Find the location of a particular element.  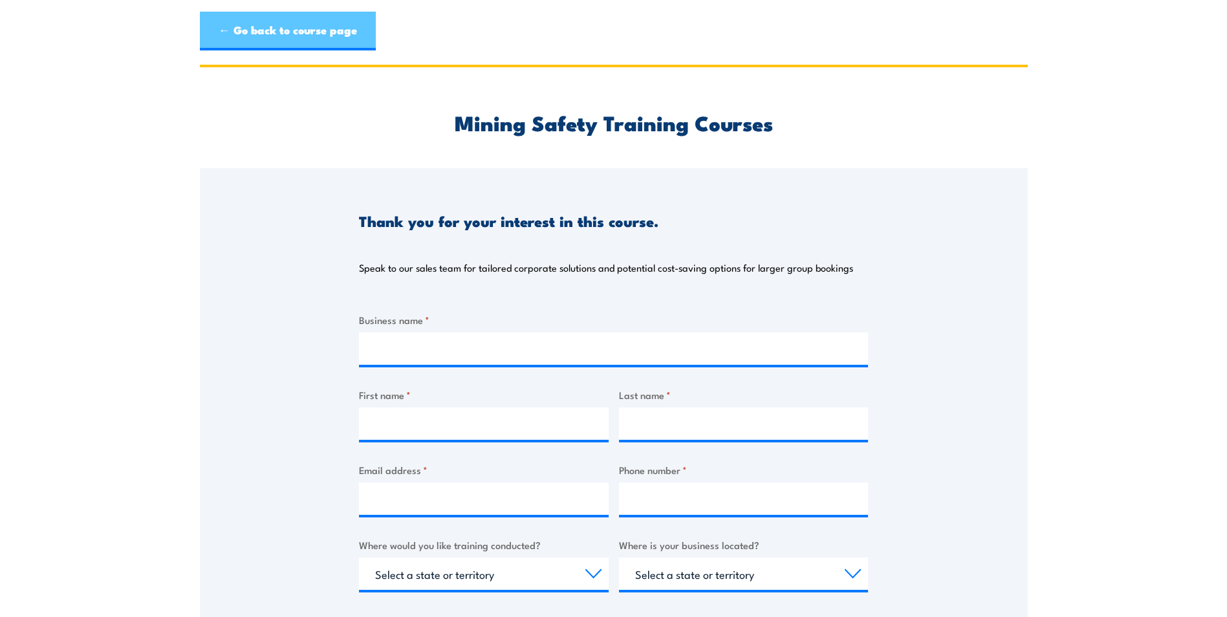

label: Business name is located at coordinates (613, 320).